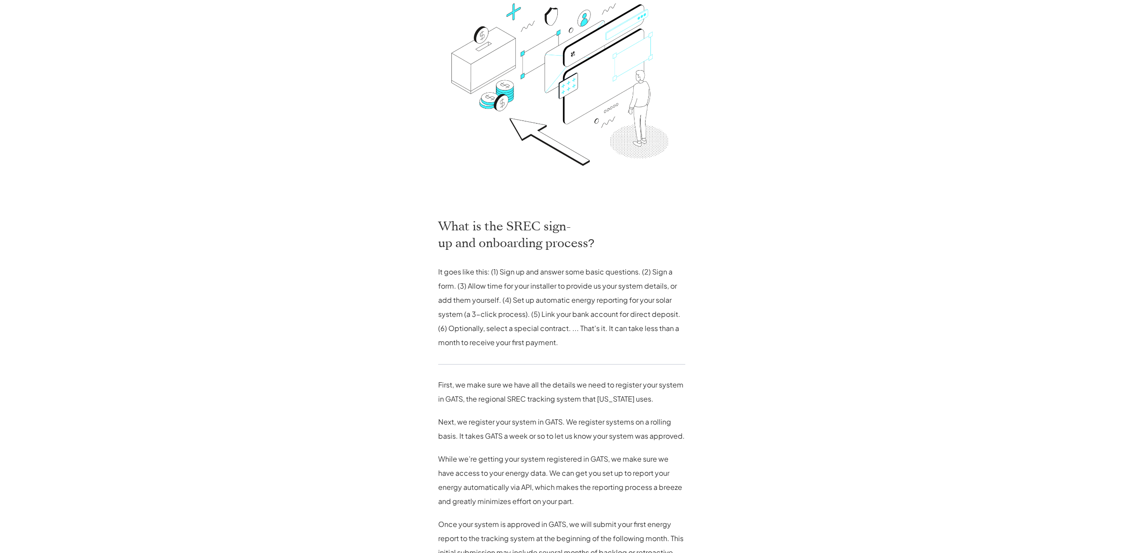 The height and width of the screenshot is (553, 1123). Describe the element at coordinates (562, 235) in the screenshot. I see `h2: What is the SREC sign-up and onboarding process?` at that location.